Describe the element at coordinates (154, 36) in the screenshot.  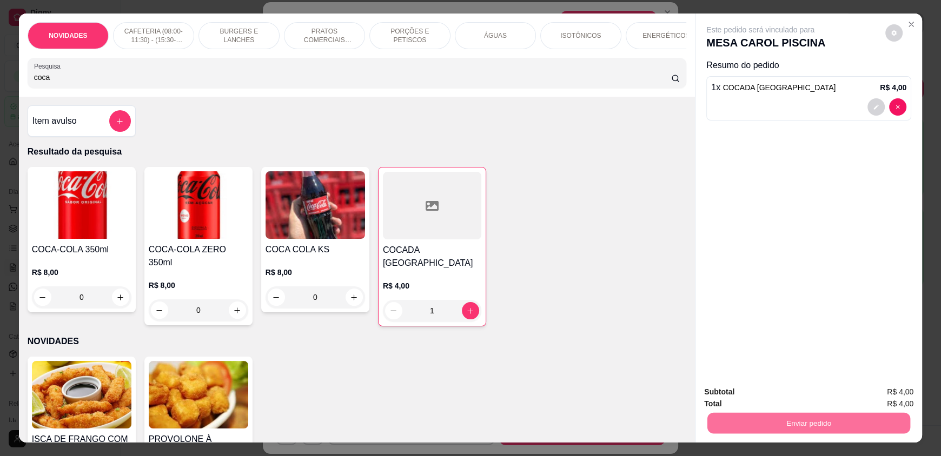
I see `p: CAFETERIA (08:00-11:30) - (15:30-18:00)` at that location.